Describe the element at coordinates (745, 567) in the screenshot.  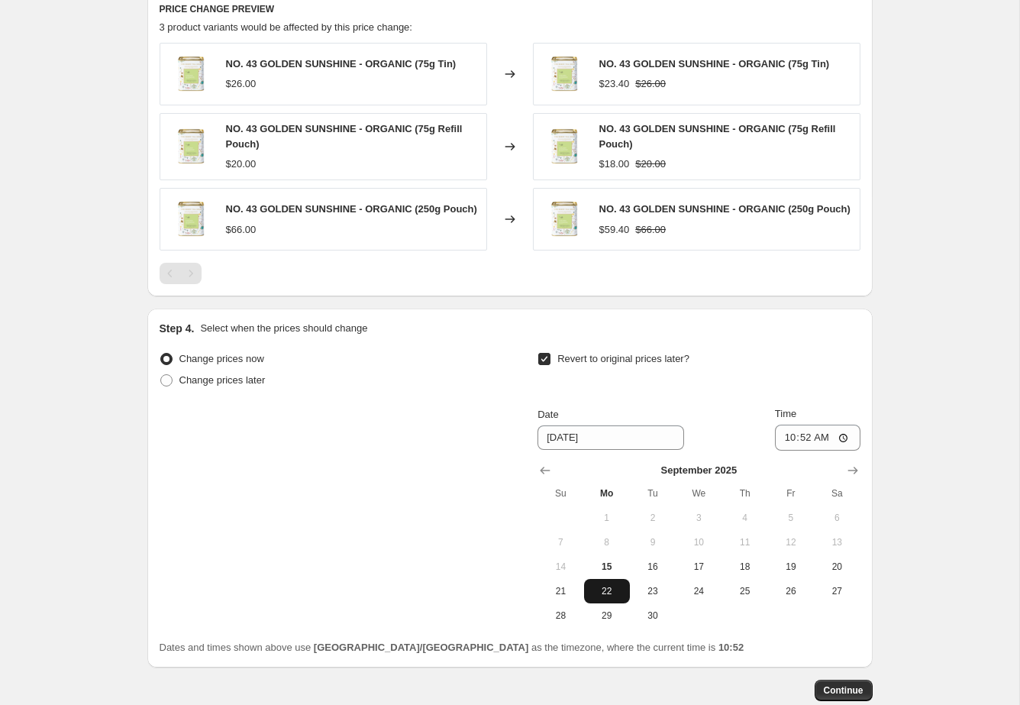
I see `span: 18` at that location.